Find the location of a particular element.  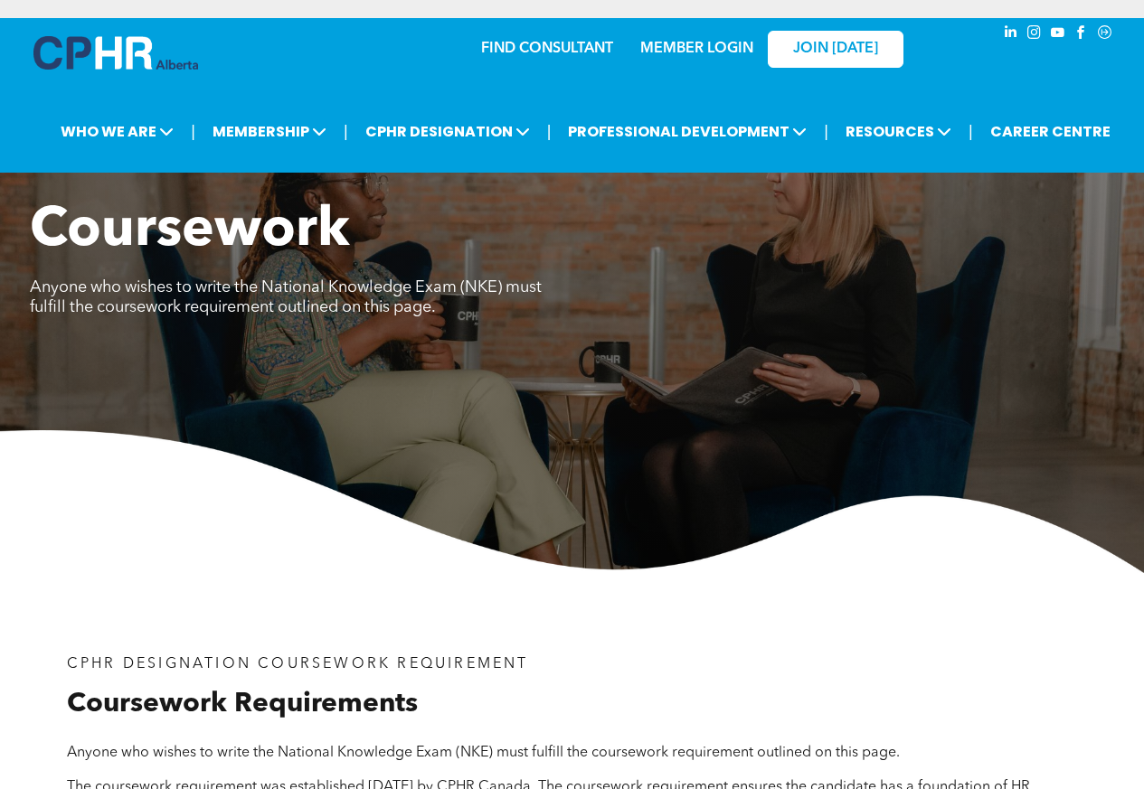

a: FIND CONSULTANT is located at coordinates (547, 49).